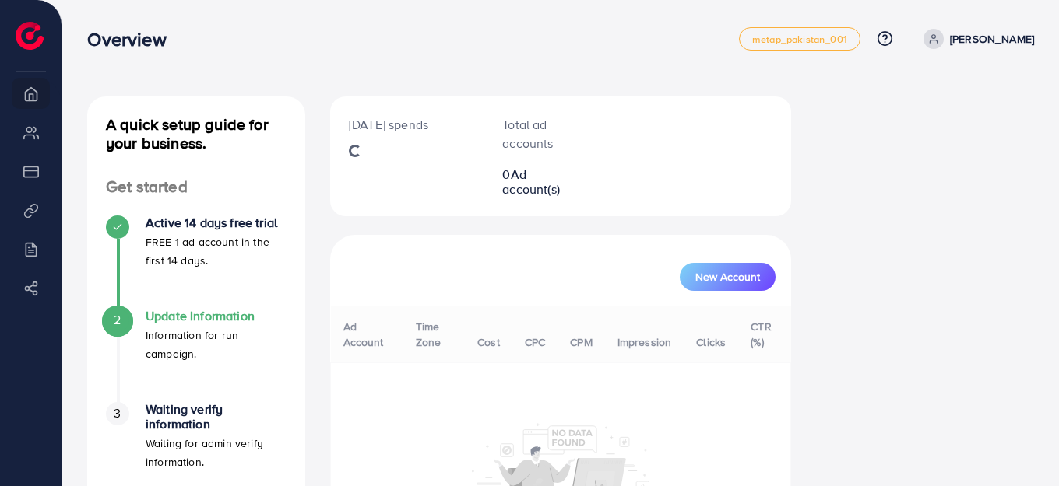 This screenshot has height=486, width=1059. What do you see at coordinates (216, 316) in the screenshot?
I see `h4: Update Information` at bounding box center [216, 316].